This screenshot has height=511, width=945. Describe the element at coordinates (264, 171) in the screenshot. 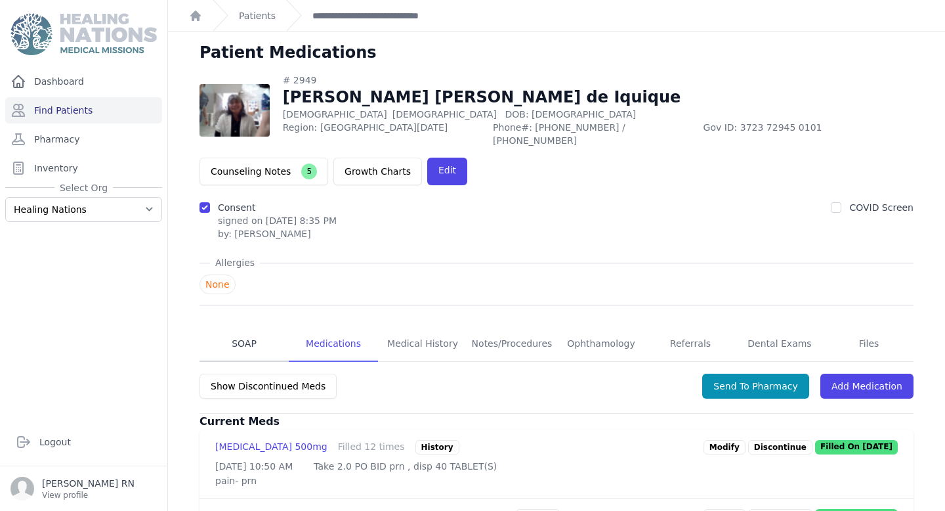

I see `button: Counseling Notes5` at that location.